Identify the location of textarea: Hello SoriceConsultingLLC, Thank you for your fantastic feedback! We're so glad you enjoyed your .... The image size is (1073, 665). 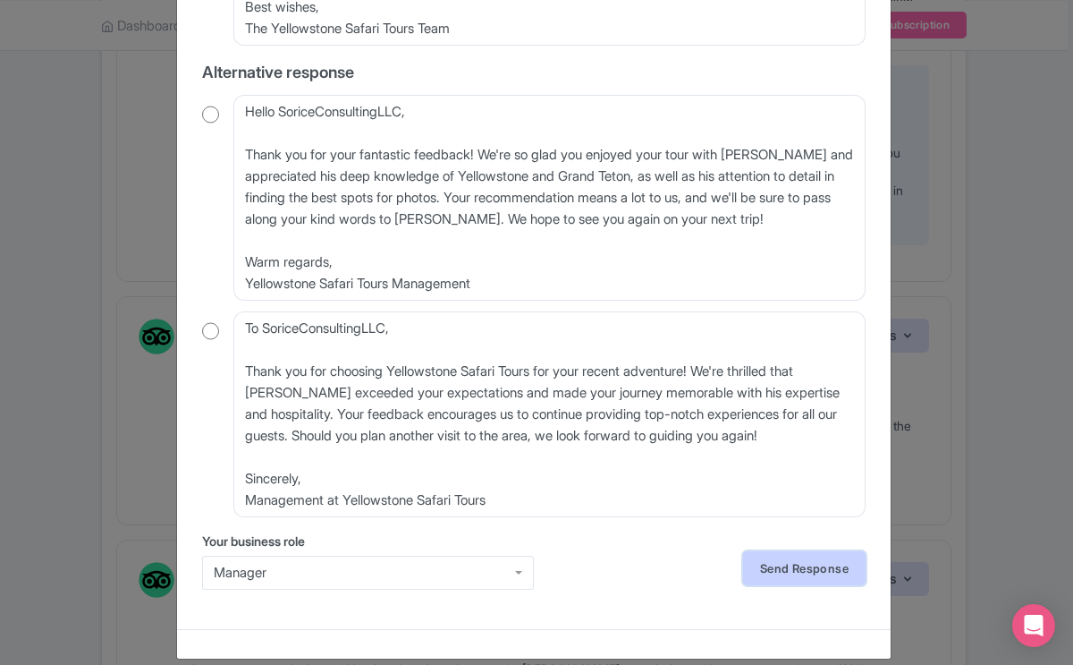
(549, 198).